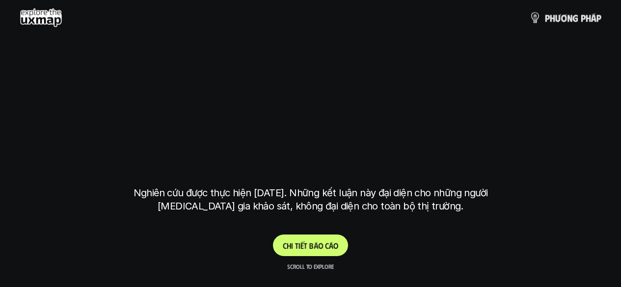  Describe the element at coordinates (564, 18) in the screenshot. I see `span: ơ` at that location.